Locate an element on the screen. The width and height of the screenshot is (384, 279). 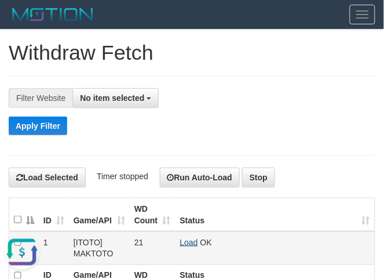
a: Load is located at coordinates (189, 242).